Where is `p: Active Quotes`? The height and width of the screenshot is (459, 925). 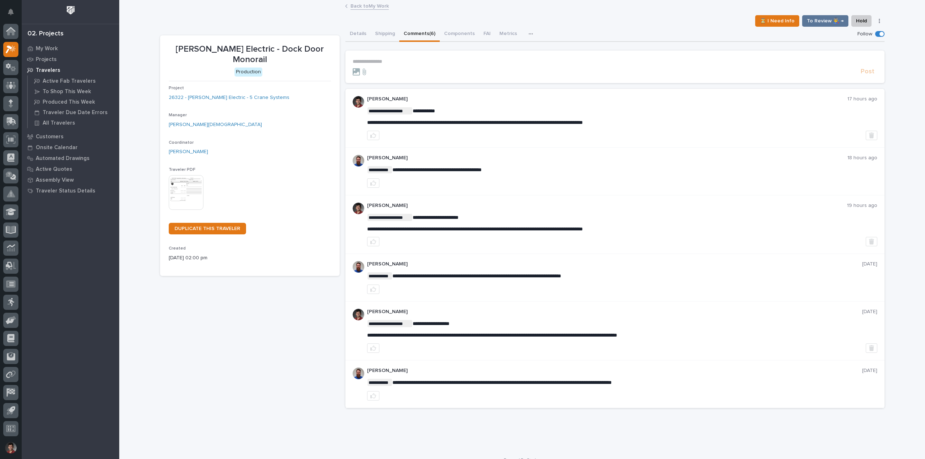 p: Active Quotes is located at coordinates (54, 170).